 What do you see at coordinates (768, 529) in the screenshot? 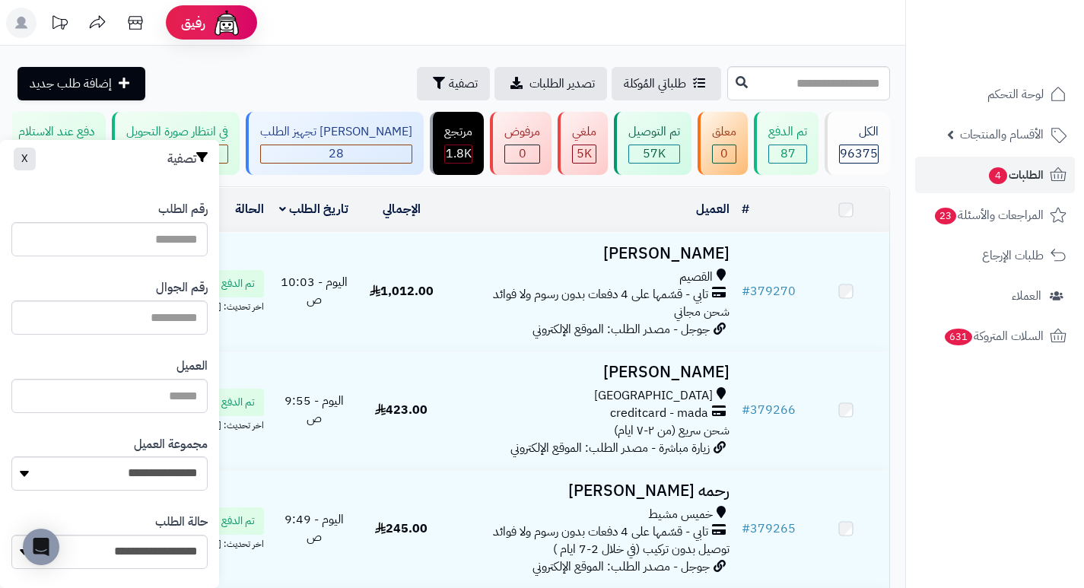
I see `a: #379265` at bounding box center [768, 529].